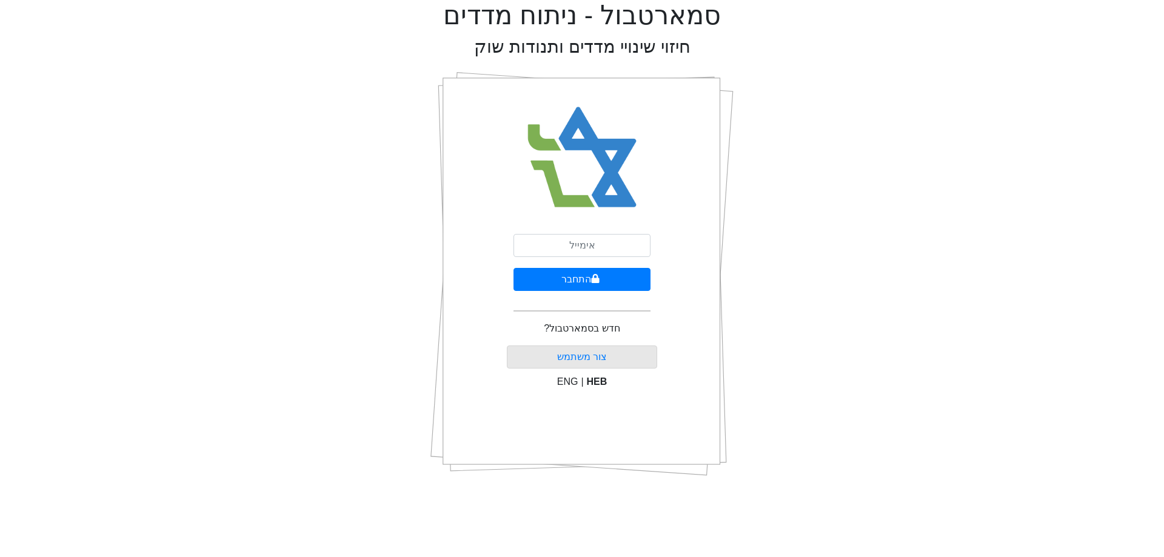 The height and width of the screenshot is (557, 1164). I want to click on a: צור משתמש, so click(582, 356).